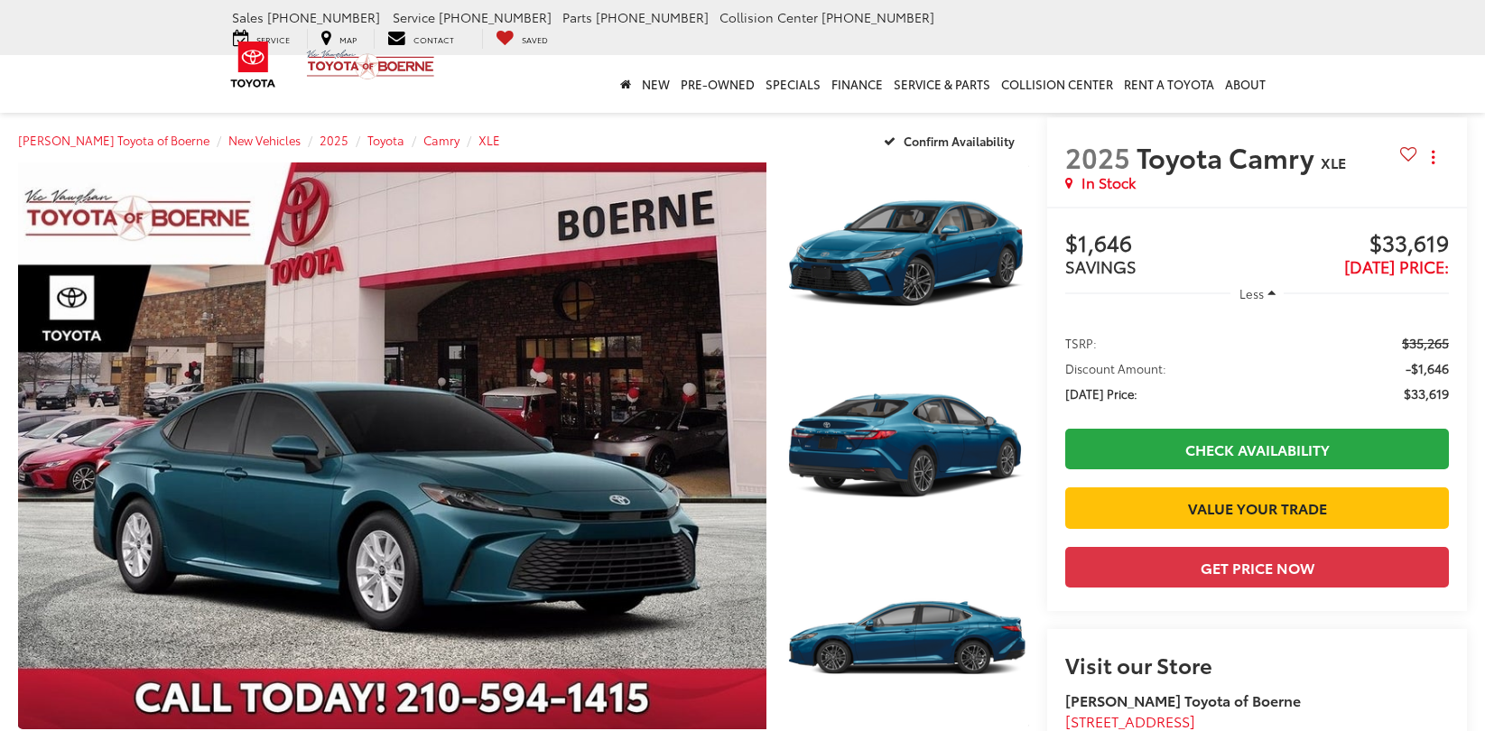  What do you see at coordinates (348, 39) in the screenshot?
I see `span: Map` at bounding box center [348, 39].